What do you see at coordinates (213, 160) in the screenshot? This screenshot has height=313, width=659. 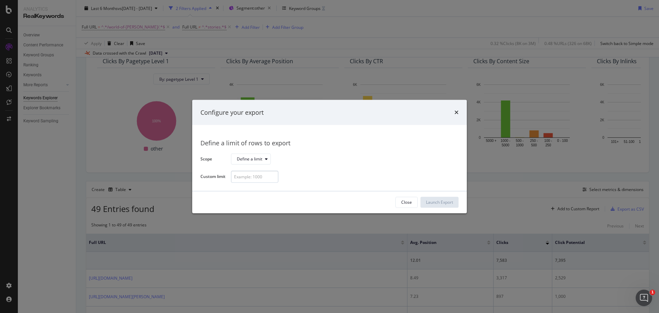 I see `label: Scope` at bounding box center [213, 160].